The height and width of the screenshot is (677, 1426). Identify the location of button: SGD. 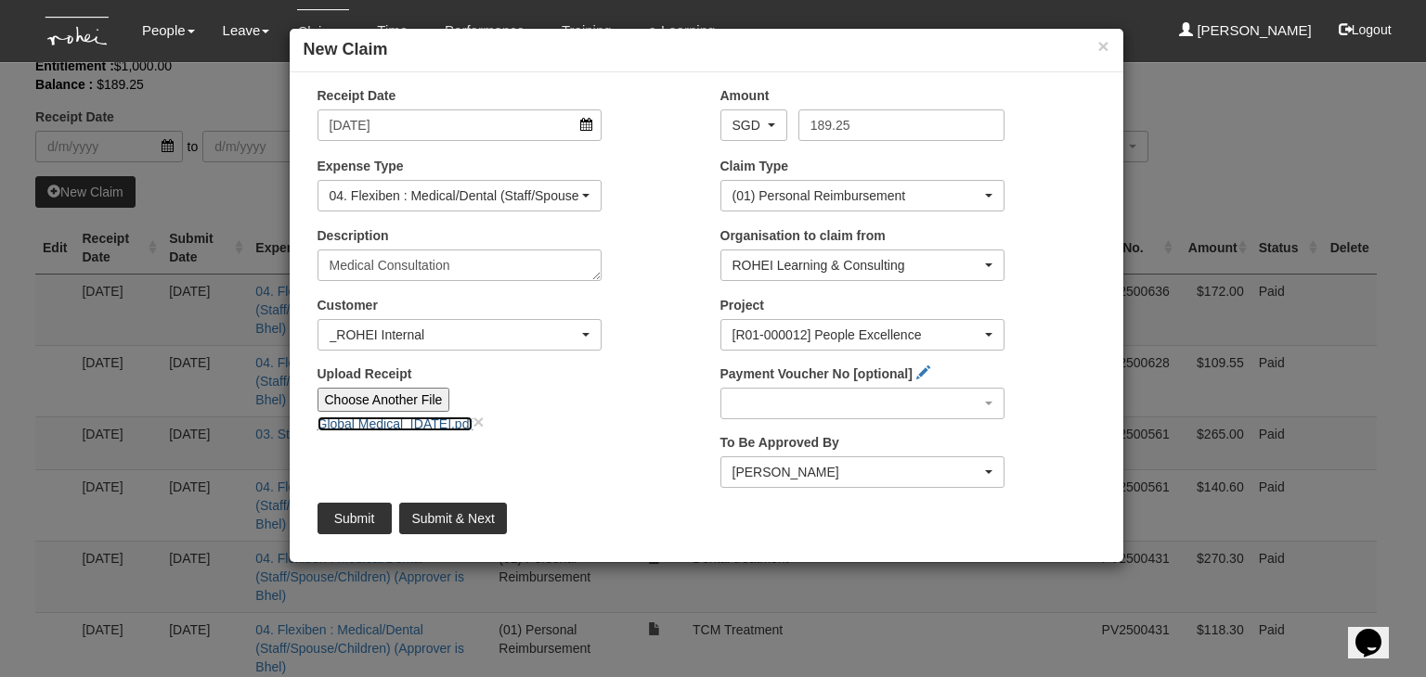
(754, 125).